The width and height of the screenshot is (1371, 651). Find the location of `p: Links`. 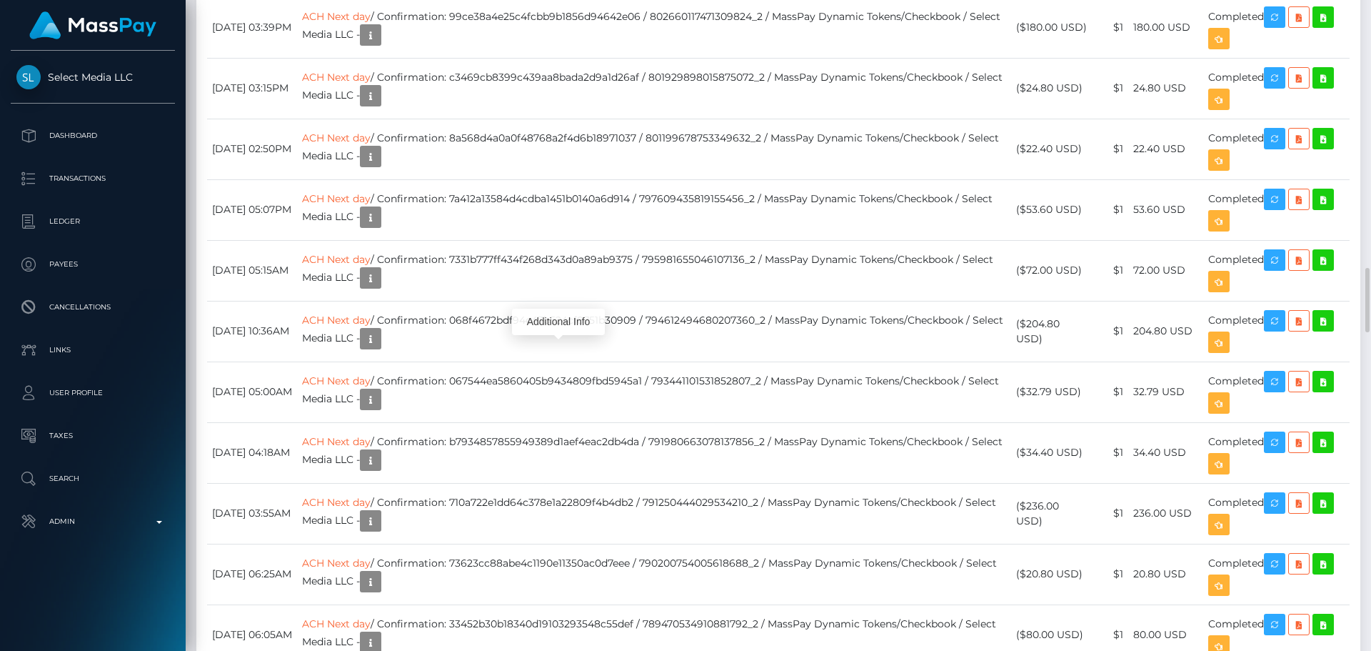

p: Links is located at coordinates (93, 350).